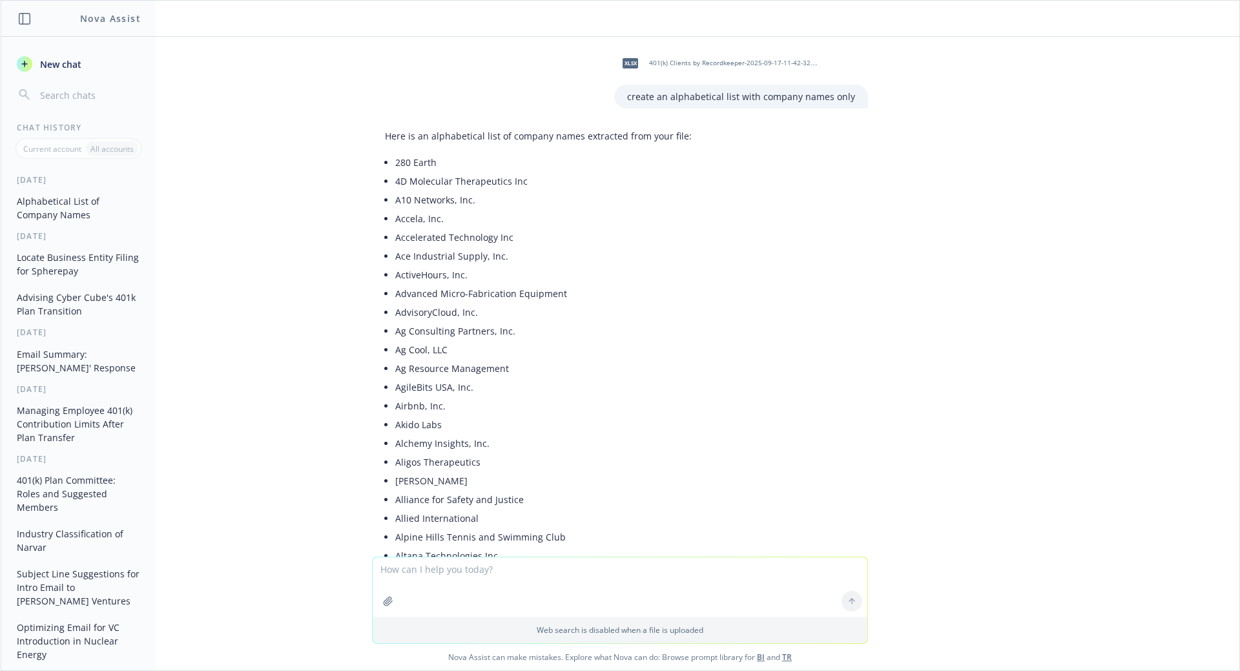 This screenshot has height=671, width=1240. I want to click on button: Advising Cyber Cube's 401k Plan Transition, so click(78, 304).